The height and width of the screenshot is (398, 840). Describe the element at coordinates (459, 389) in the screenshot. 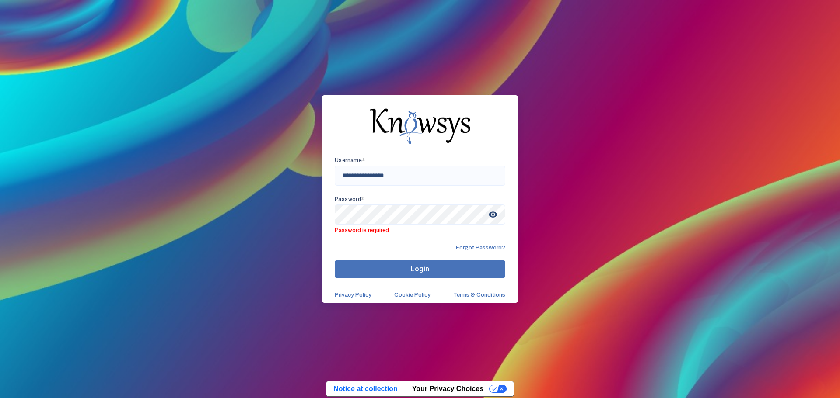

I see `button: Your Privacy Choices` at that location.